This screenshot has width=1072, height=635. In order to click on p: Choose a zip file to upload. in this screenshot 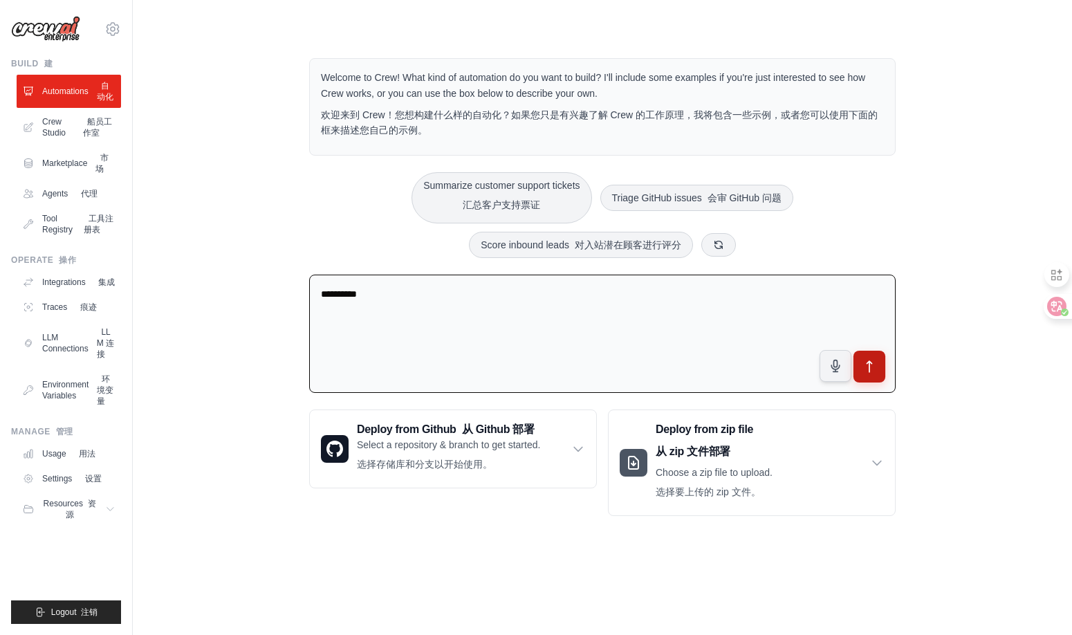, I will do `click(714, 485)`.